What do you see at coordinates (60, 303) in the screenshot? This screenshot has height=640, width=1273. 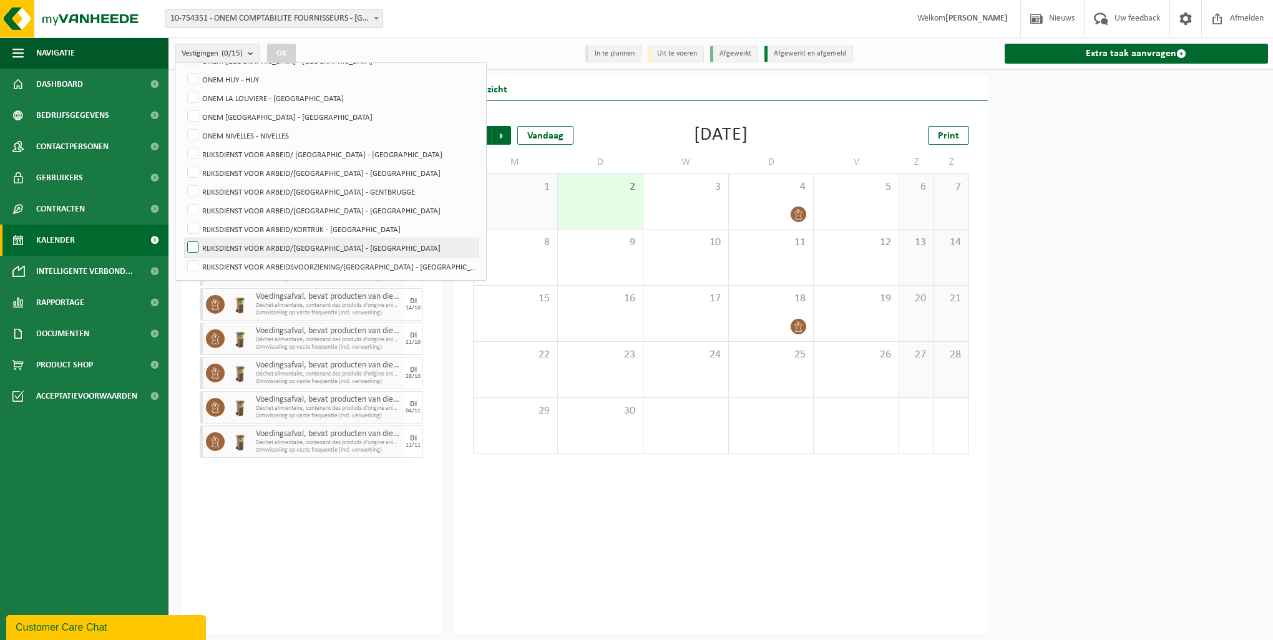 I see `span: Rapportage` at bounding box center [60, 303].